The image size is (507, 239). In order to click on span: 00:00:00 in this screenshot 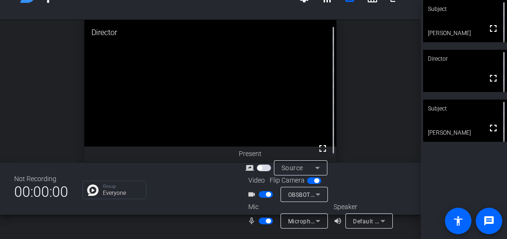, I will do `click(41, 191)`.